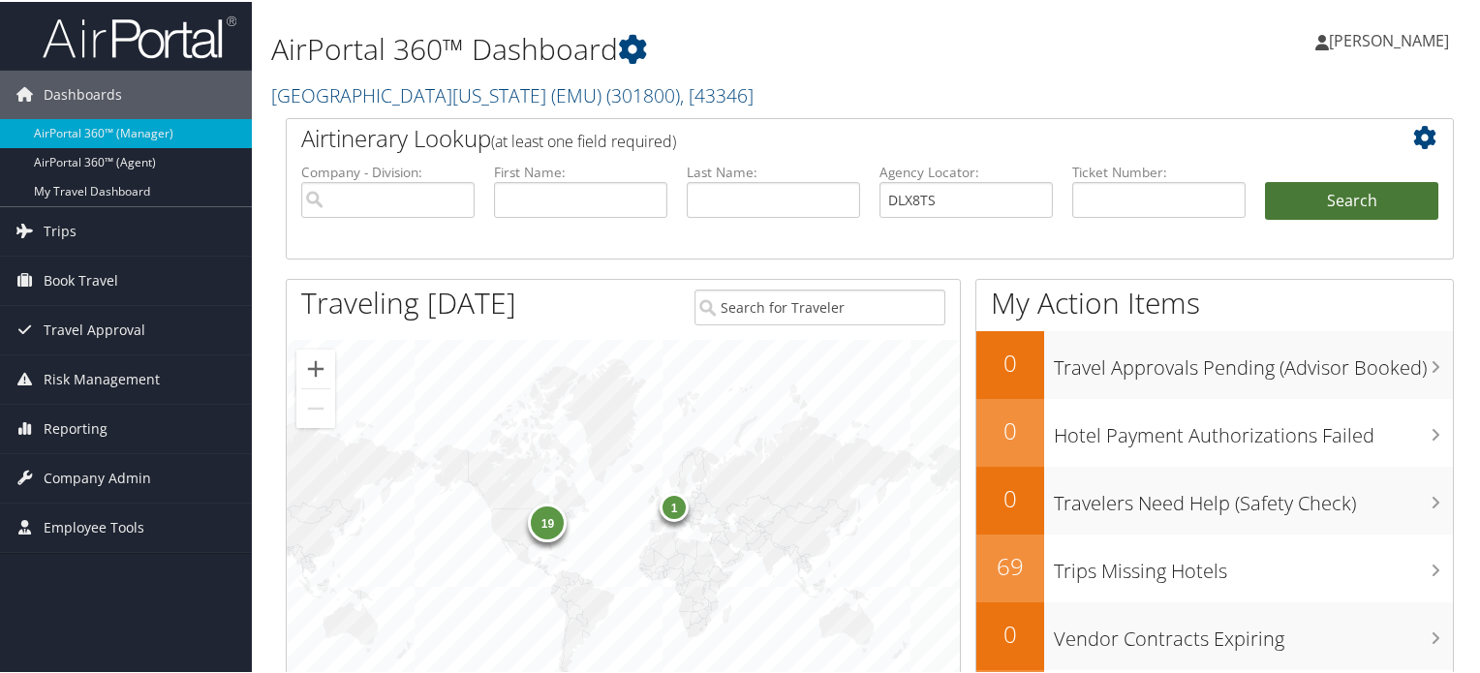  I want to click on label: First Name:, so click(580, 170).